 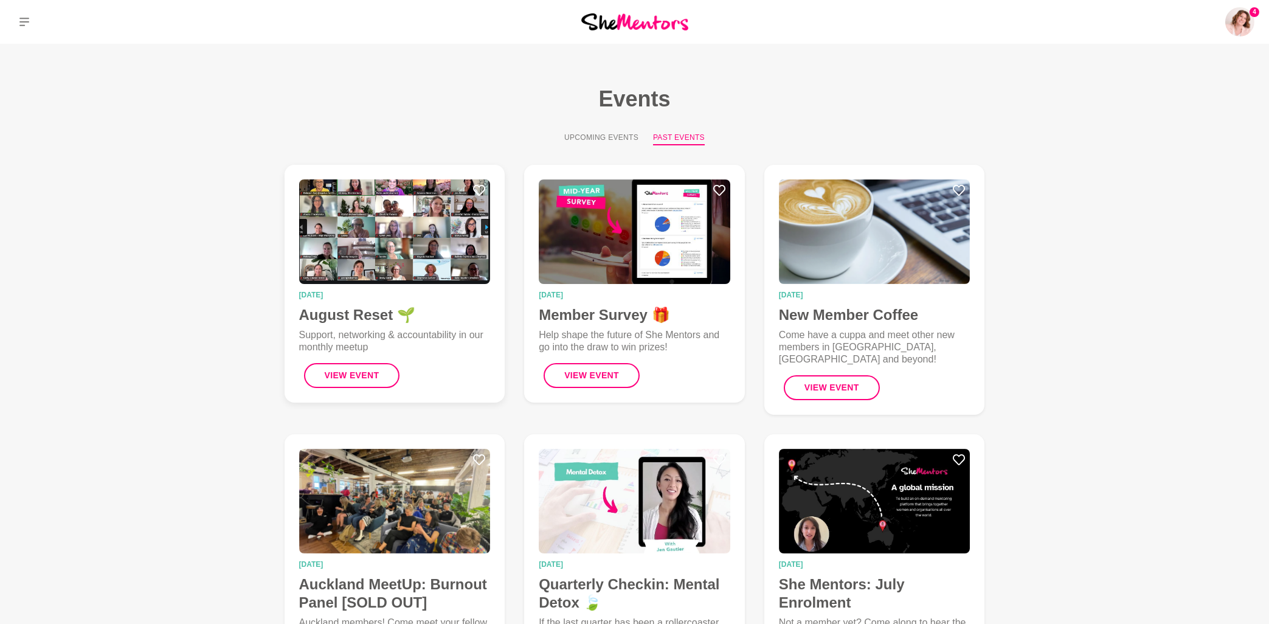 I want to click on span: 4, so click(x=1254, y=12).